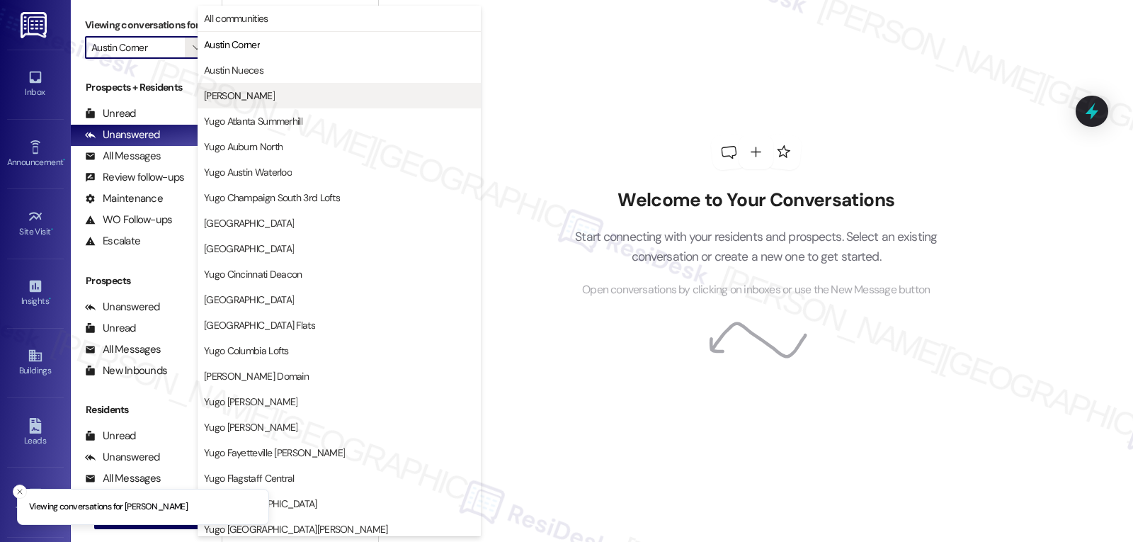 Image resolution: width=1133 pixels, height=542 pixels. I want to click on div: Escalate, so click(113, 241).